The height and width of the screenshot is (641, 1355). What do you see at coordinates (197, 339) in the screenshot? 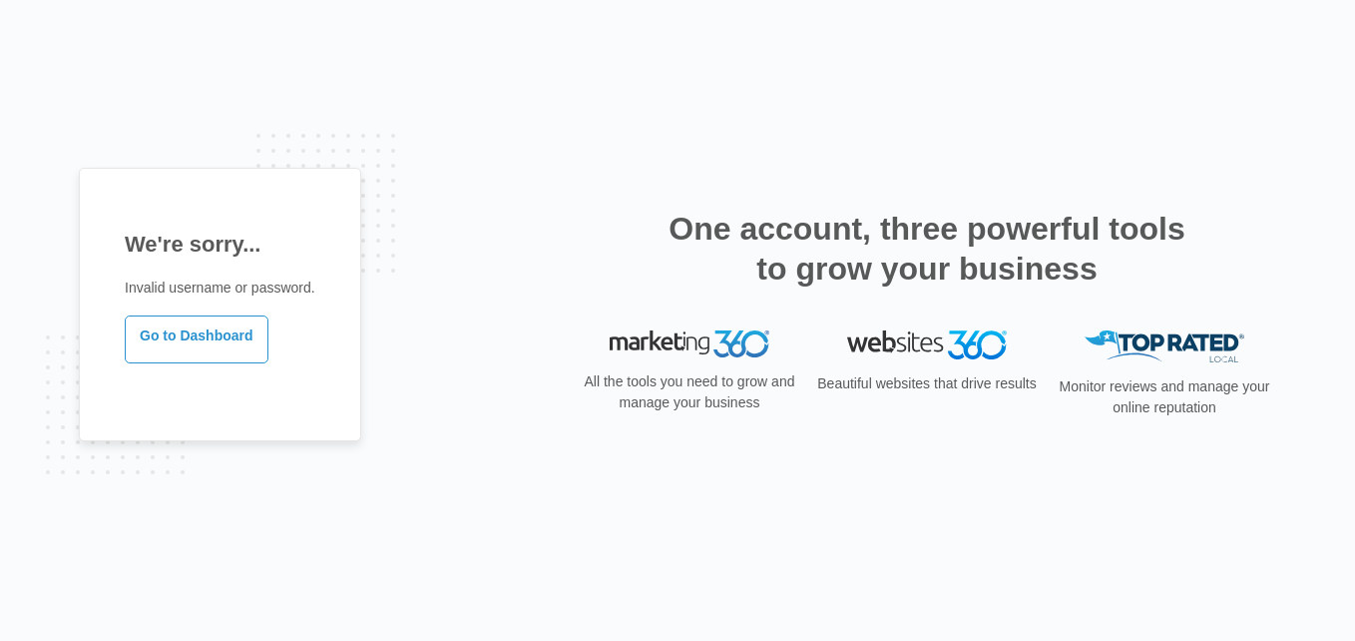
I see `a: Go to Dashboard` at bounding box center [197, 339].